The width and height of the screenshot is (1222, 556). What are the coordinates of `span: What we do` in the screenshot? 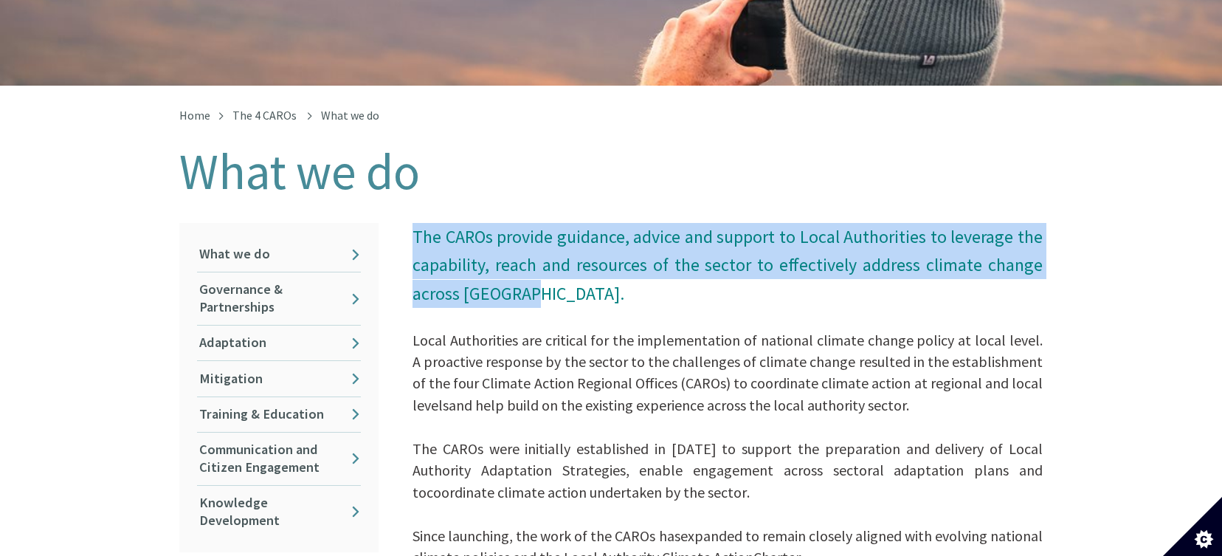 It's located at (350, 115).